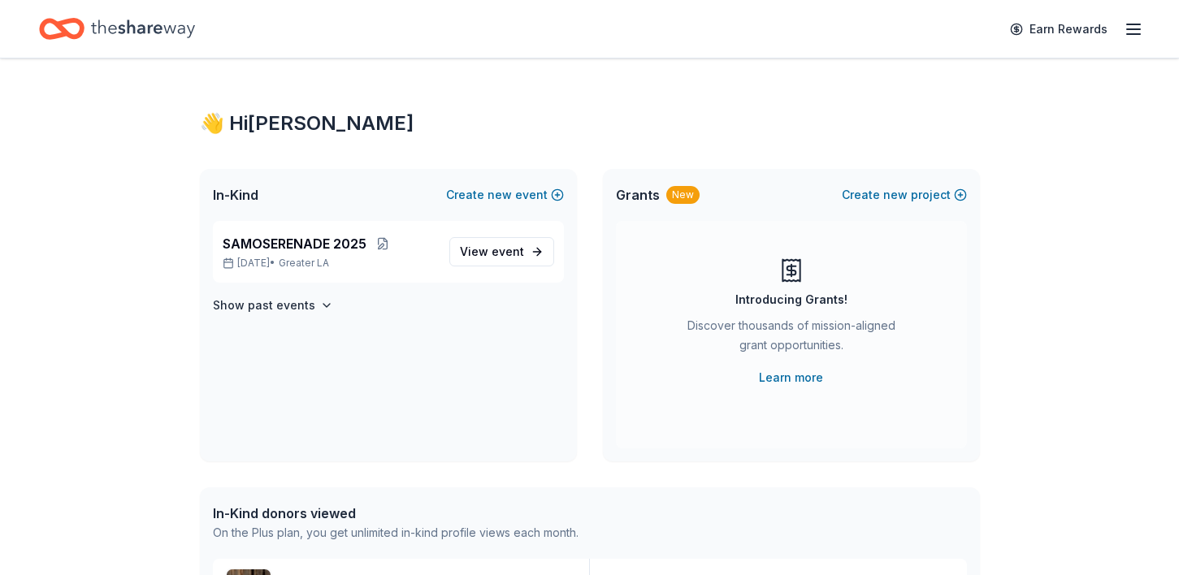 The height and width of the screenshot is (575, 1179). I want to click on a: Home, so click(117, 28).